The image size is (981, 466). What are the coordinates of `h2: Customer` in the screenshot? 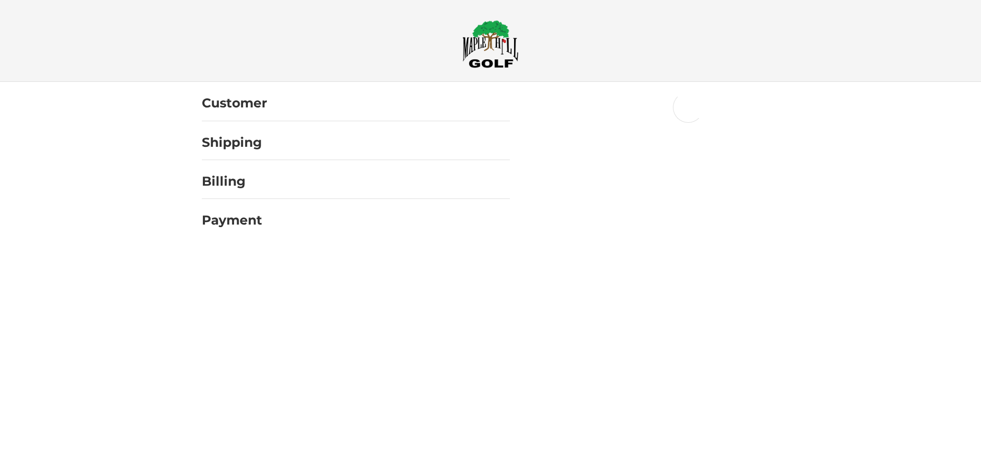 It's located at (235, 103).